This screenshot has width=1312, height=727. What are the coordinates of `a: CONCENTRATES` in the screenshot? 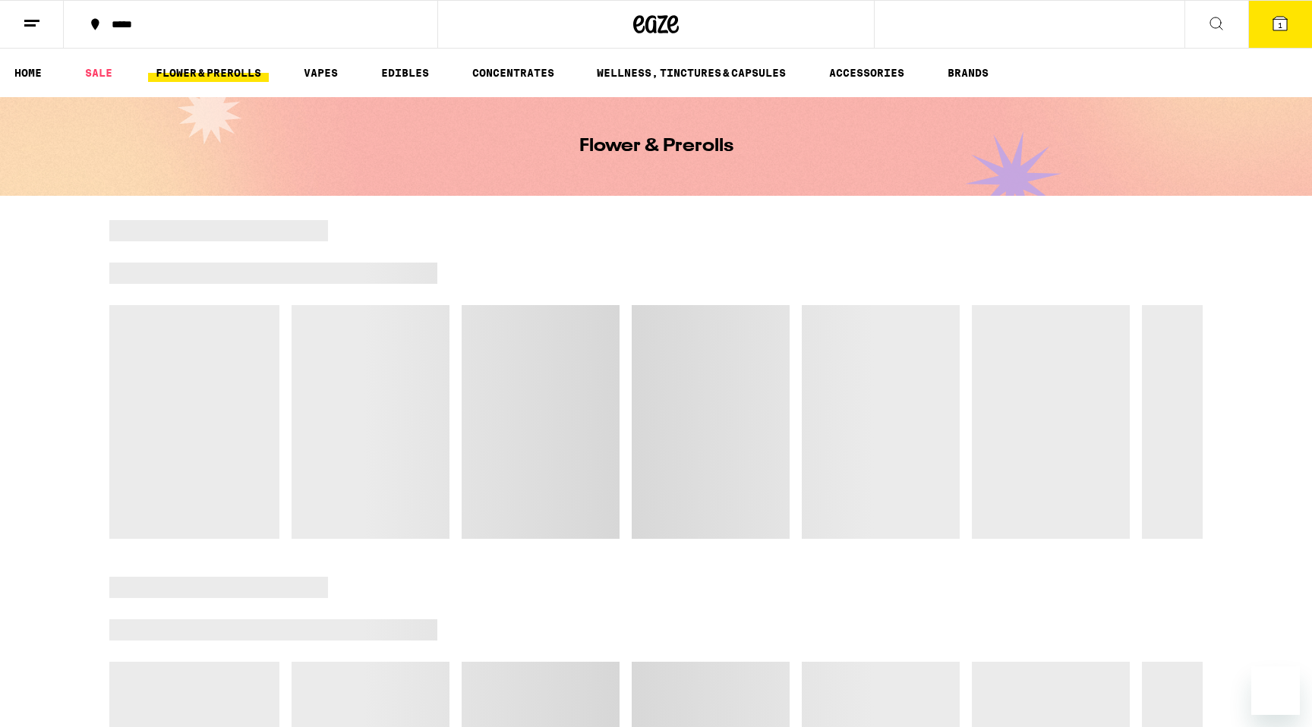 It's located at (513, 73).